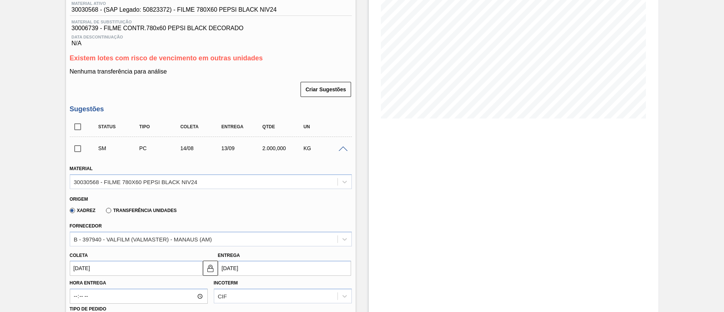  I want to click on label: Origem, so click(79, 199).